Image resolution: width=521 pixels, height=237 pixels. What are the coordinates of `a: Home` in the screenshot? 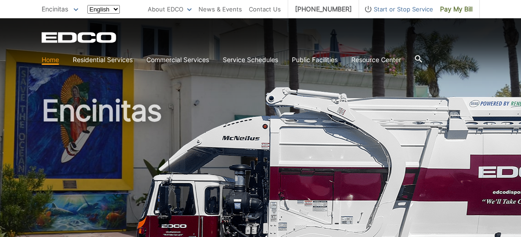 It's located at (50, 60).